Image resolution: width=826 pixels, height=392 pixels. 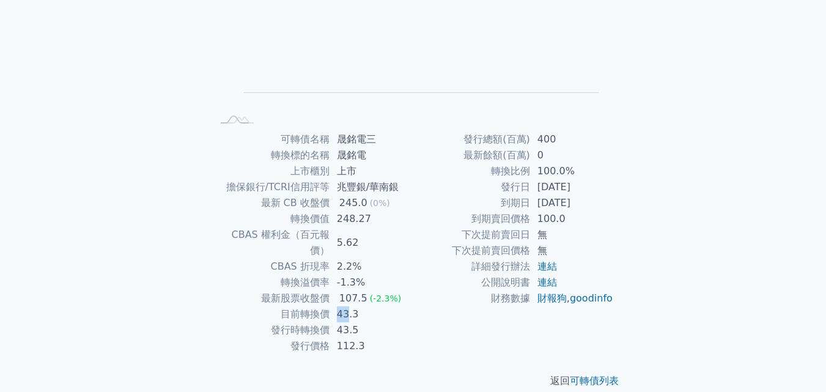 What do you see at coordinates (371, 267) in the screenshot?
I see `td: 2.2%` at bounding box center [371, 267].